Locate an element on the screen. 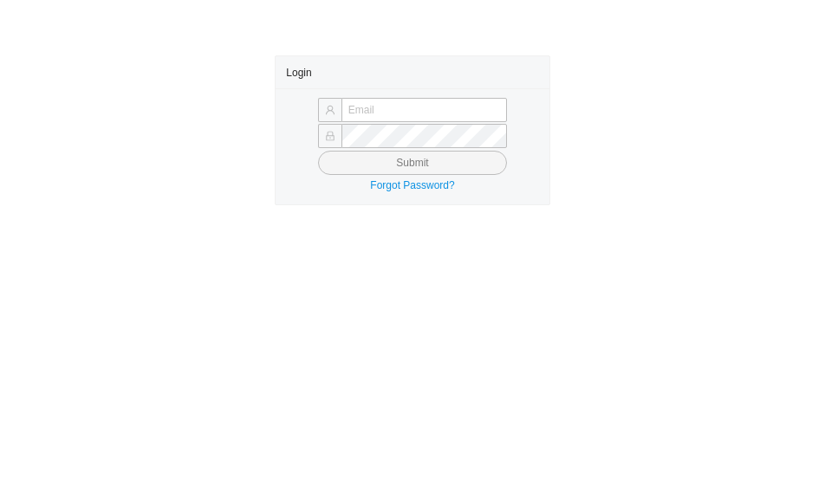 The width and height of the screenshot is (825, 491). span: user is located at coordinates (330, 110).